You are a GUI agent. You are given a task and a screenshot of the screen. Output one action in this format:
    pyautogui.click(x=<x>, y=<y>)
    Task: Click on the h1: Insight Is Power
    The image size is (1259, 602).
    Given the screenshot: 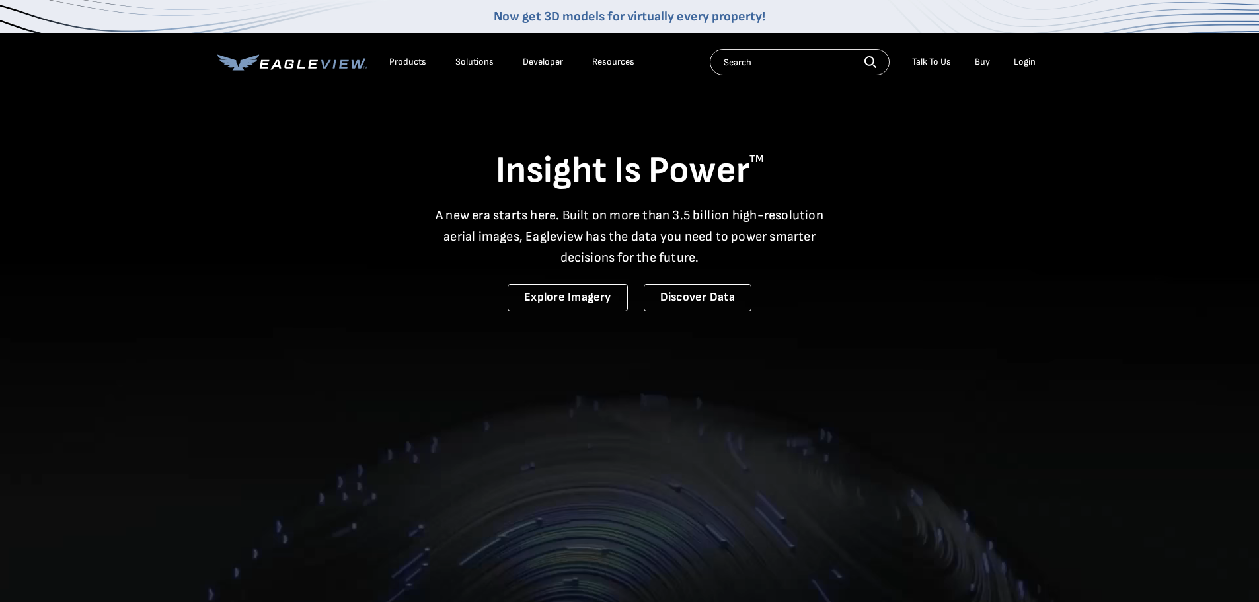 What is the action you would take?
    pyautogui.click(x=630, y=171)
    